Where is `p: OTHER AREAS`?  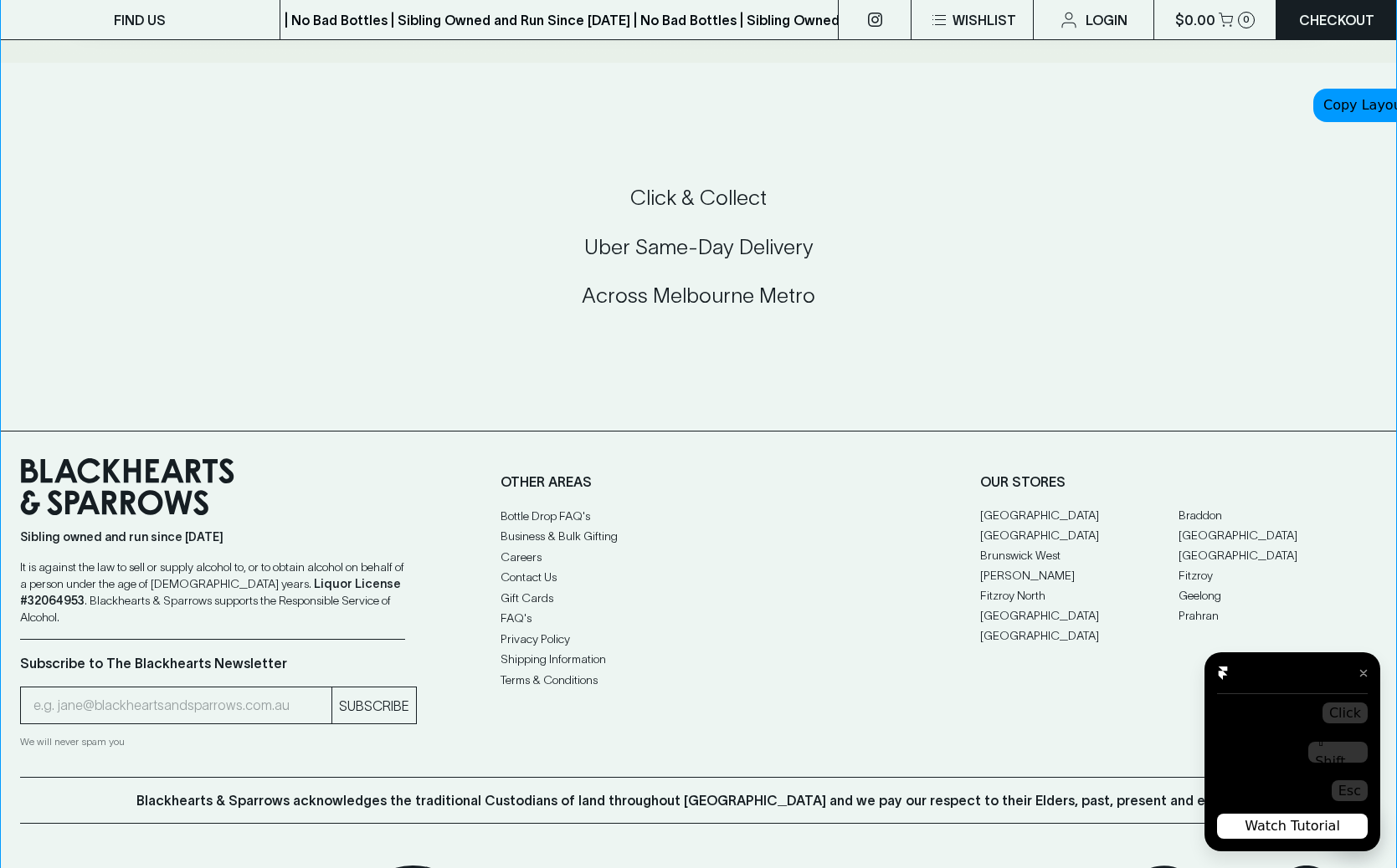
p: OTHER AREAS is located at coordinates (698, 482).